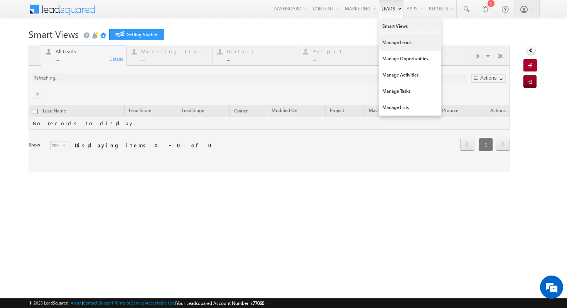  I want to click on span: © 2025 LeadSquared | | | | |, so click(146, 303).